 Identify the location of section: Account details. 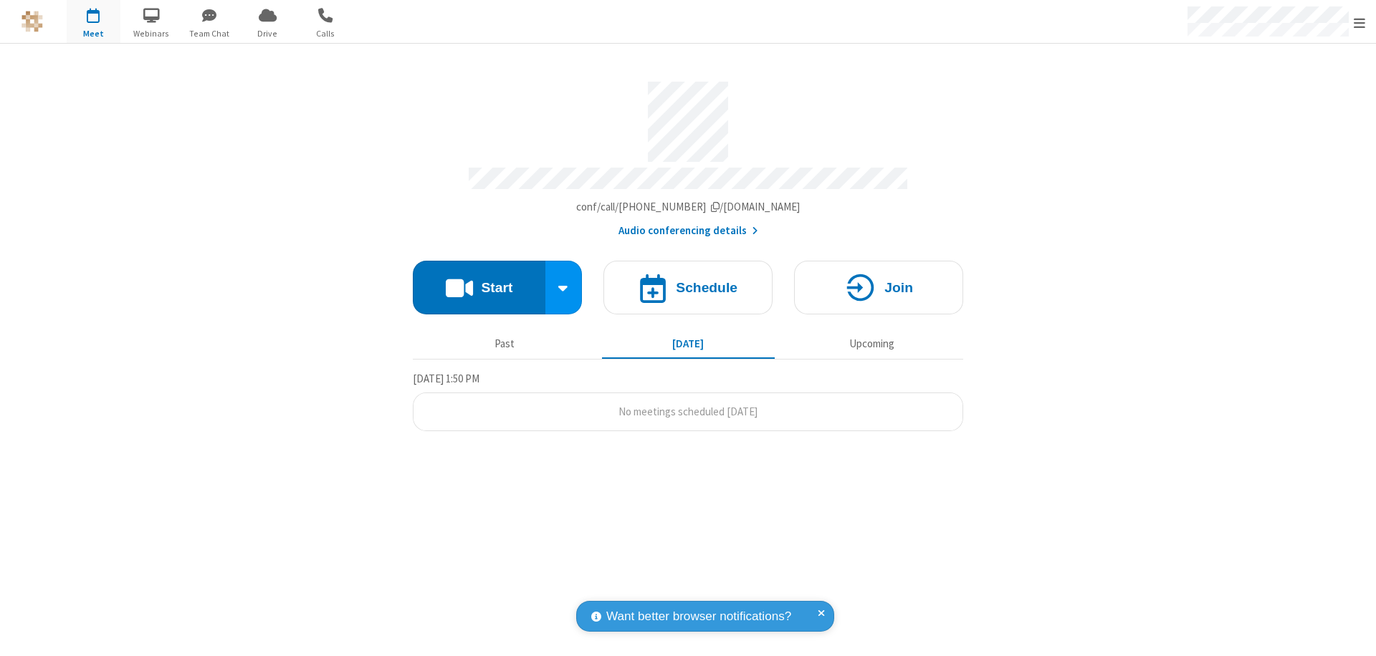
(688, 155).